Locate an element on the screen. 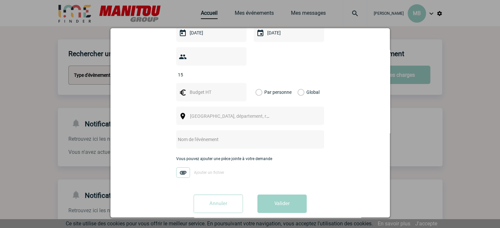 This screenshot has height=228, width=500. p: Vous pouvez ajouter une pièce jointe à votre demande is located at coordinates (250, 159).